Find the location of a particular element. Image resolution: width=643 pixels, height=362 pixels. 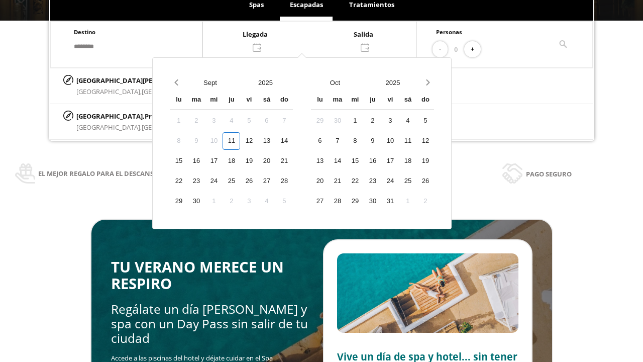

span: TU VERANO MERECE UN RESPIRO is located at coordinates (197, 275).